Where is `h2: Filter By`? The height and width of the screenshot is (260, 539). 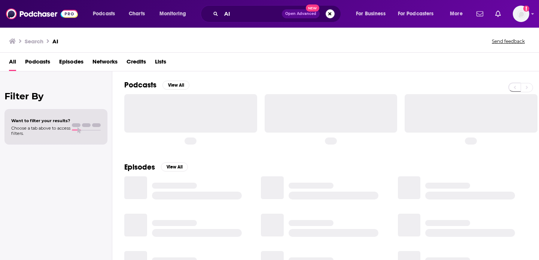 h2: Filter By is located at coordinates (56, 96).